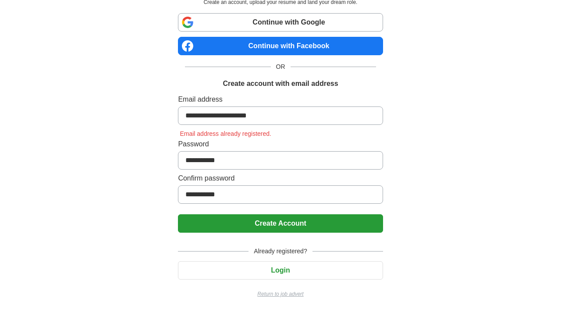 The width and height of the screenshot is (561, 312). I want to click on h1: Create account with email address, so click(280, 84).